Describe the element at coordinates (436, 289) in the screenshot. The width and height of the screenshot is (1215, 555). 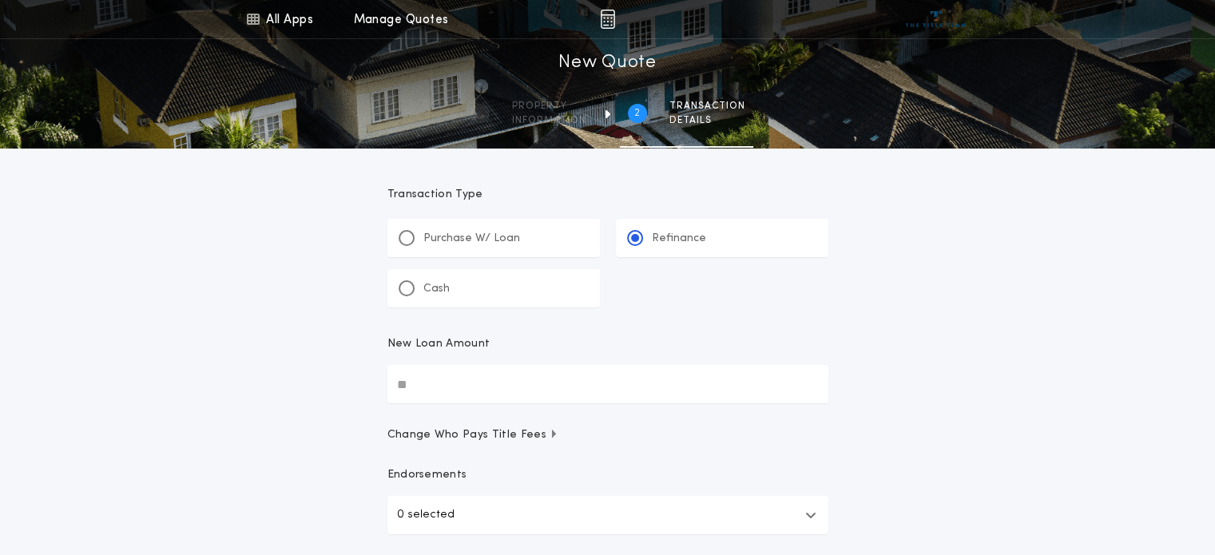
I see `p: Cash` at that location.